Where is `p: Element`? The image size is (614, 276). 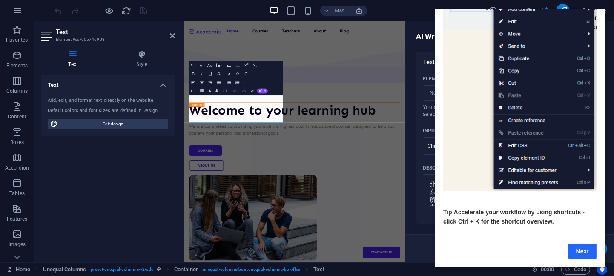 p: Element is located at coordinates (434, 79).